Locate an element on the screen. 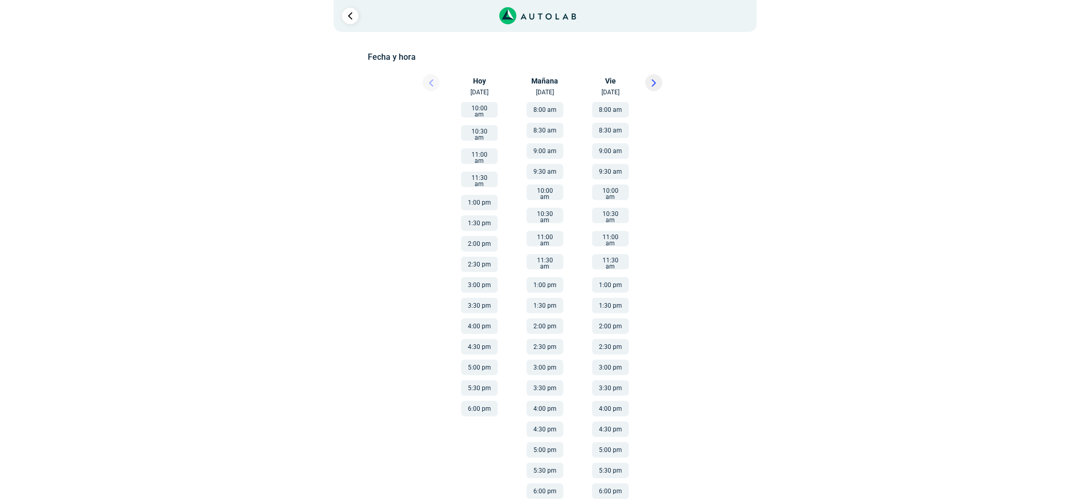 The width and height of the screenshot is (1090, 502). a: Ir al paso anterior is located at coordinates (350, 16).